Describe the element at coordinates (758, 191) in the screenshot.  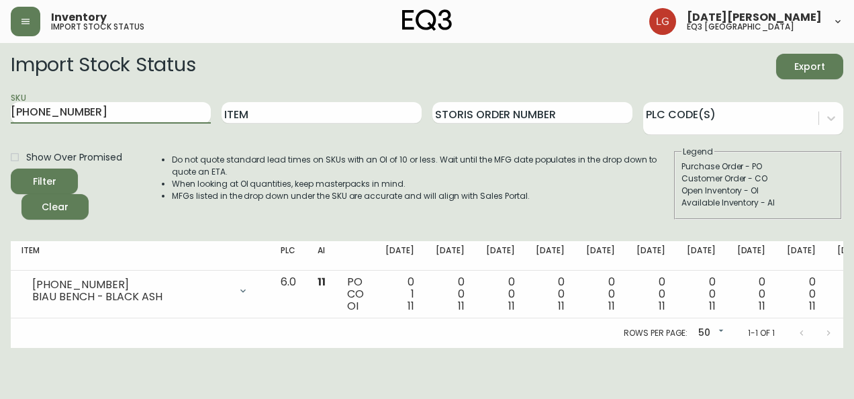
I see `div: Open Inventory - OI` at that location.